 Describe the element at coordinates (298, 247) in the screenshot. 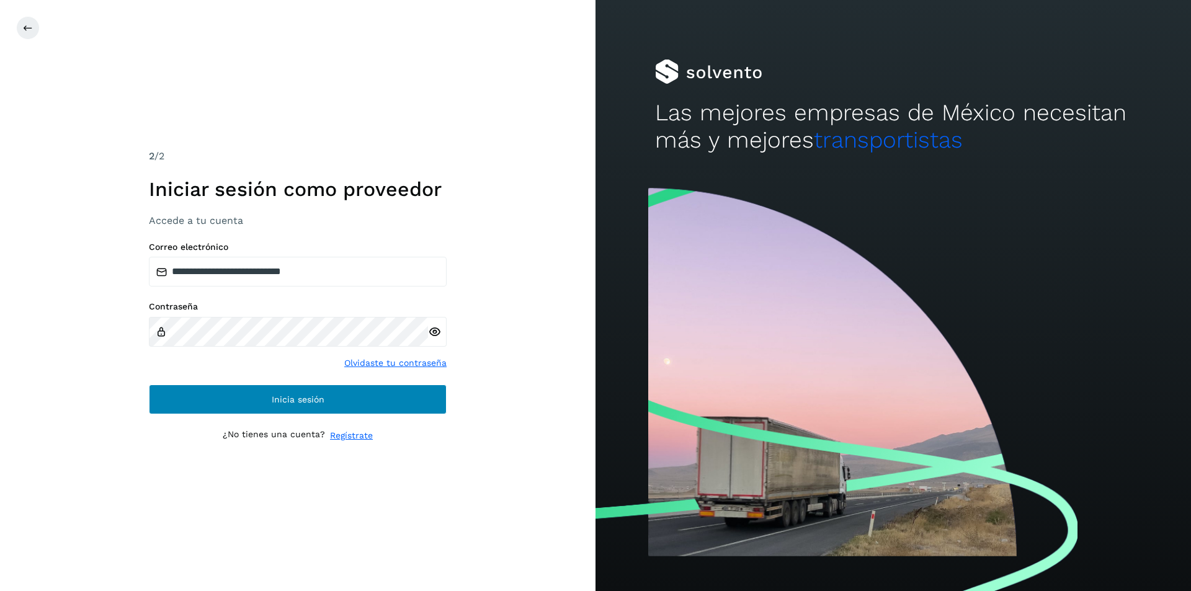

I see `label: Correo electrónico` at that location.